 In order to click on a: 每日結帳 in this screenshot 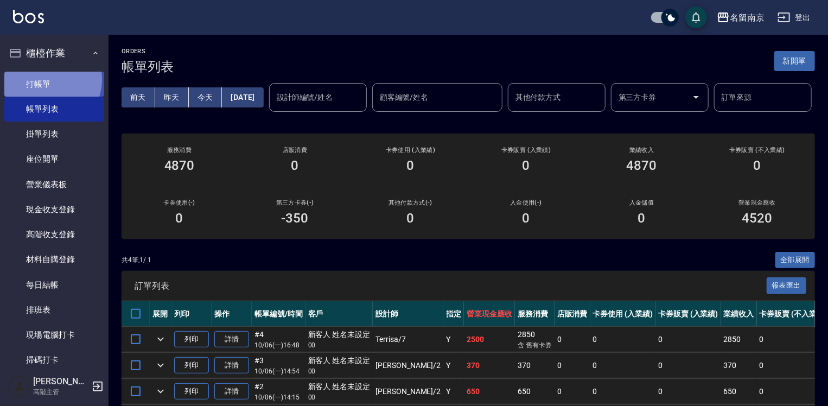, I will do `click(54, 285)`.